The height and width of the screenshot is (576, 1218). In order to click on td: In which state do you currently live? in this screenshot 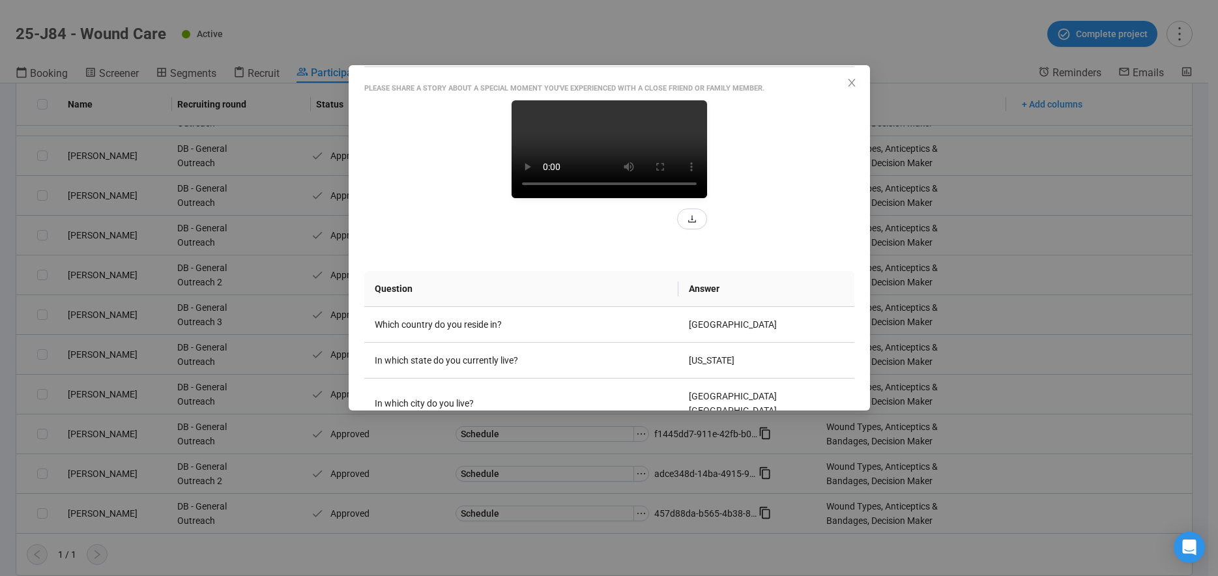, I will do `click(521, 360)`.